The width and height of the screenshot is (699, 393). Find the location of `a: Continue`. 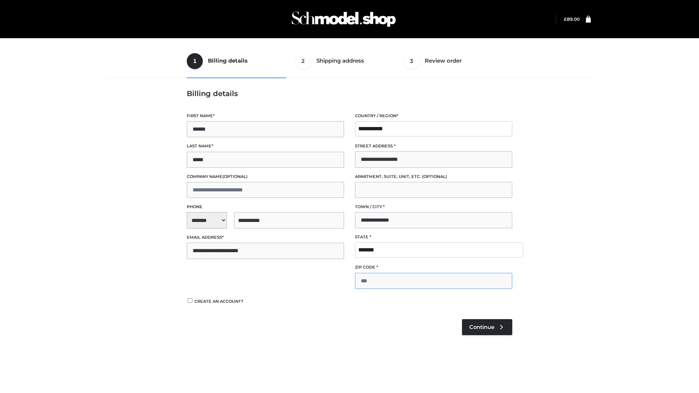

a: Continue is located at coordinates (487, 327).